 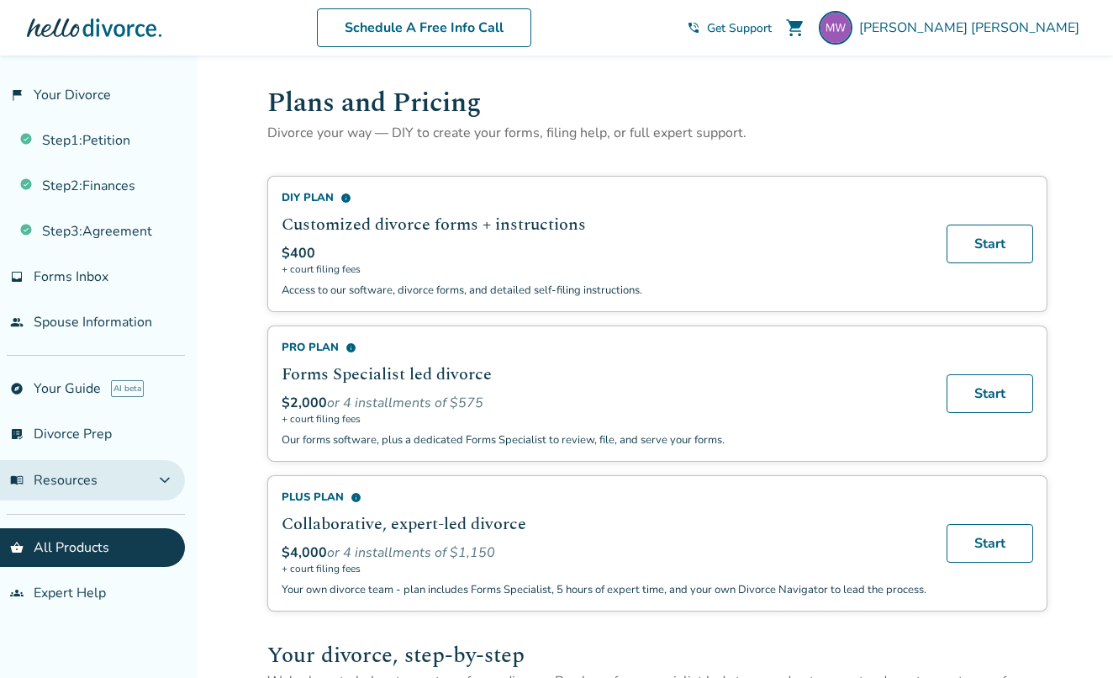 I want to click on span: groups, so click(x=17, y=593).